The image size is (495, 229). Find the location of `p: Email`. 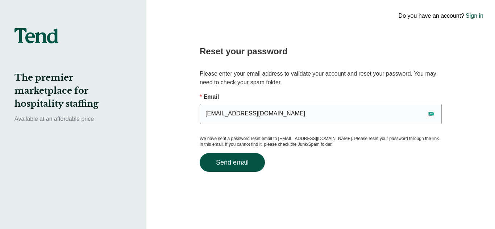

p: Email is located at coordinates (321, 97).